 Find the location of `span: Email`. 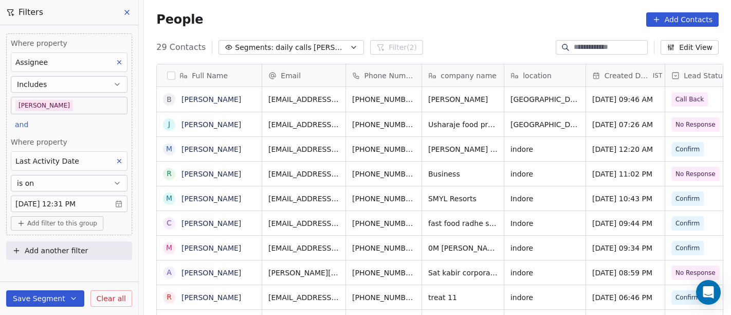

span: Email is located at coordinates (291, 76).